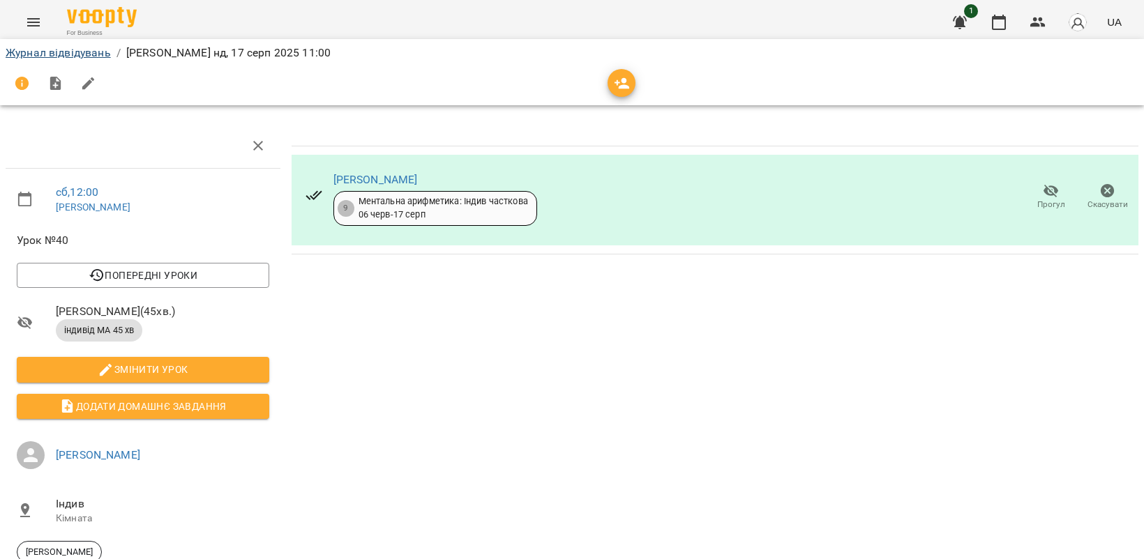 Image resolution: width=1144 pixels, height=559 pixels. I want to click on div: Ментальна арифметика: Індив часткова 06 черв - 17 серп, so click(443, 208).